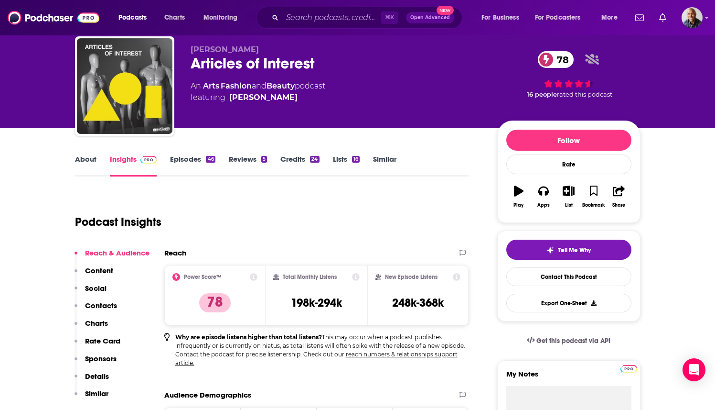 Image resolution: width=715 pixels, height=410 pixels. What do you see at coordinates (54, 18) in the screenshot?
I see `img: Podchaser - Follow, Share and Rate Podcasts` at bounding box center [54, 18].